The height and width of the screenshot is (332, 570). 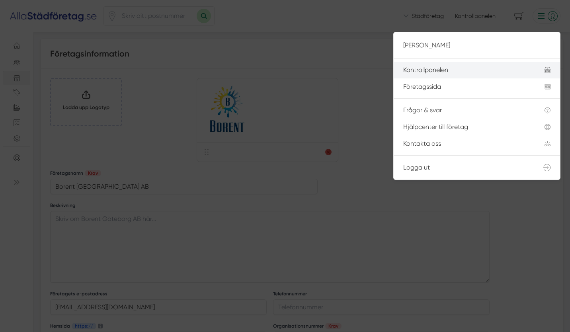 What do you see at coordinates (477, 167) in the screenshot?
I see `a: Logga ut` at bounding box center [477, 167].